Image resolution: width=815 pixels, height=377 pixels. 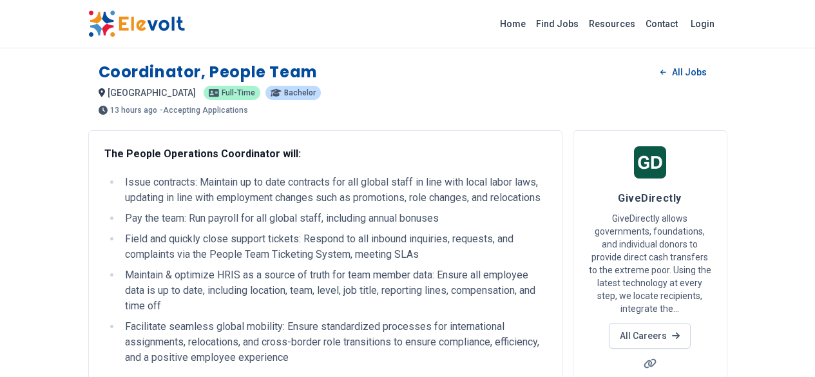 I want to click on img: GiveDirectly, so click(x=650, y=162).